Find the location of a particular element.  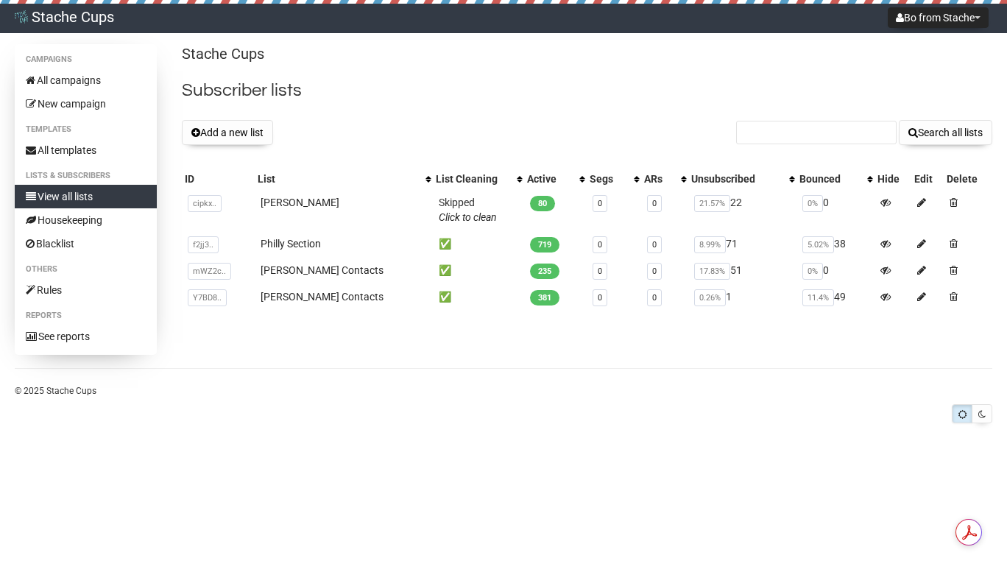

a: All templates is located at coordinates (85, 150).